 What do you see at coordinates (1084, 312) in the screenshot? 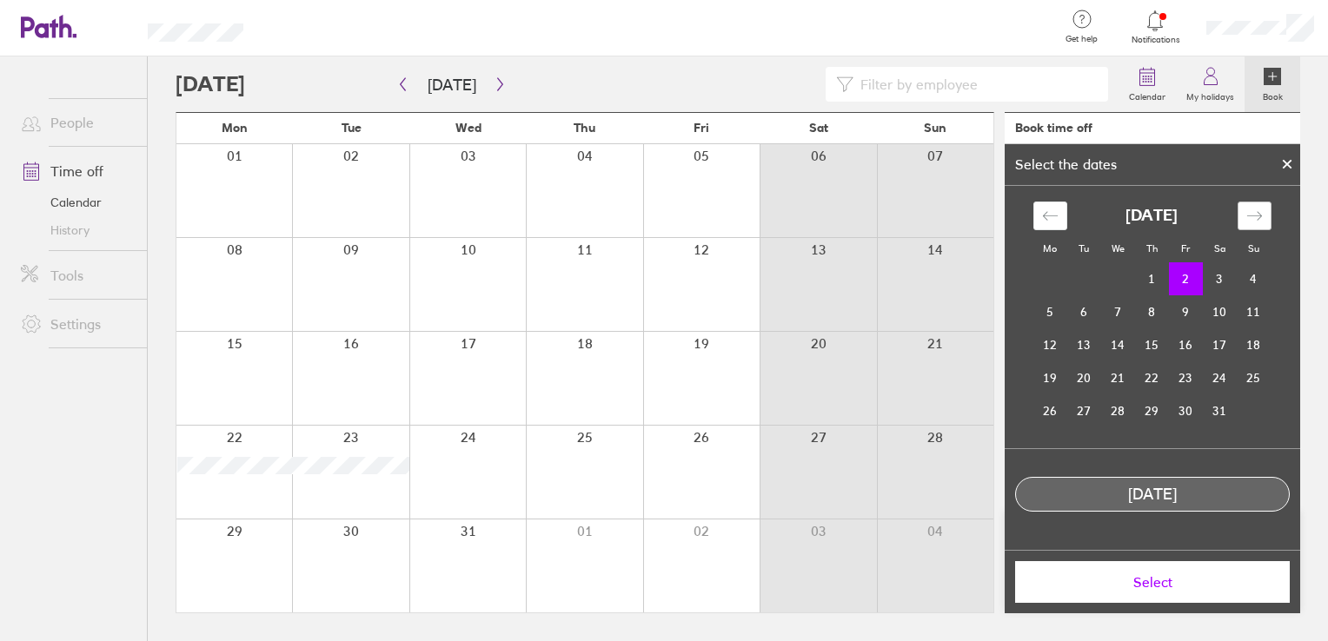
I see `td: Tuesday, January 6, 2026` at bounding box center [1084, 312].